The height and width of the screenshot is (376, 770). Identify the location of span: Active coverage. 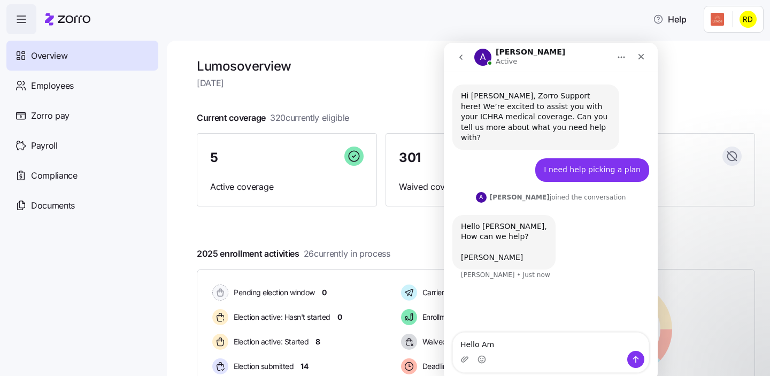
(287, 187).